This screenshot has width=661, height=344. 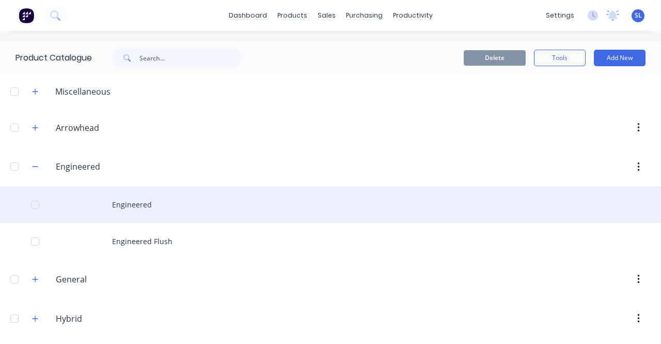 I want to click on a: dashboard, so click(x=248, y=16).